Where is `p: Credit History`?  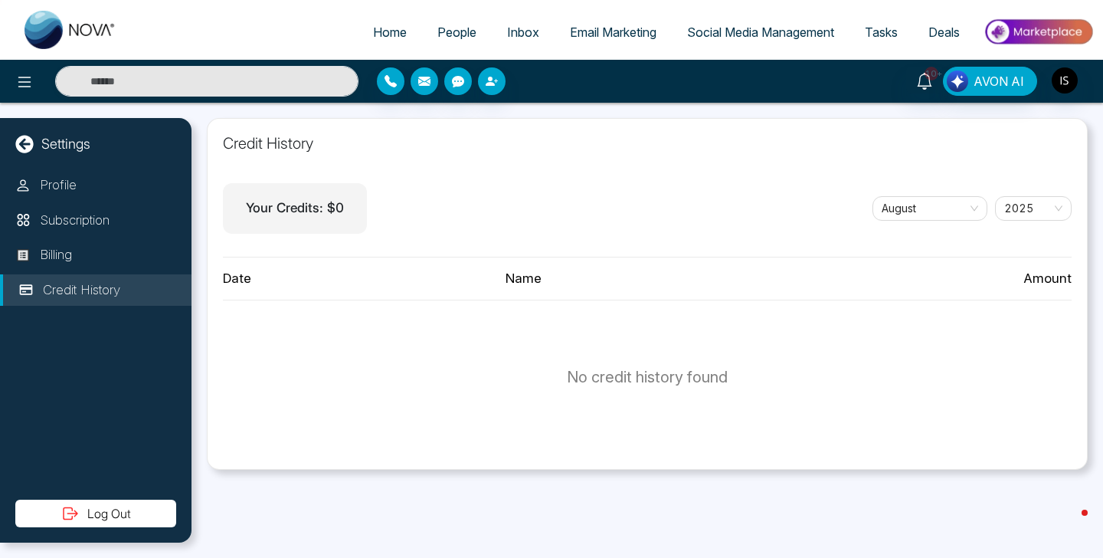
p: Credit History is located at coordinates (81, 290).